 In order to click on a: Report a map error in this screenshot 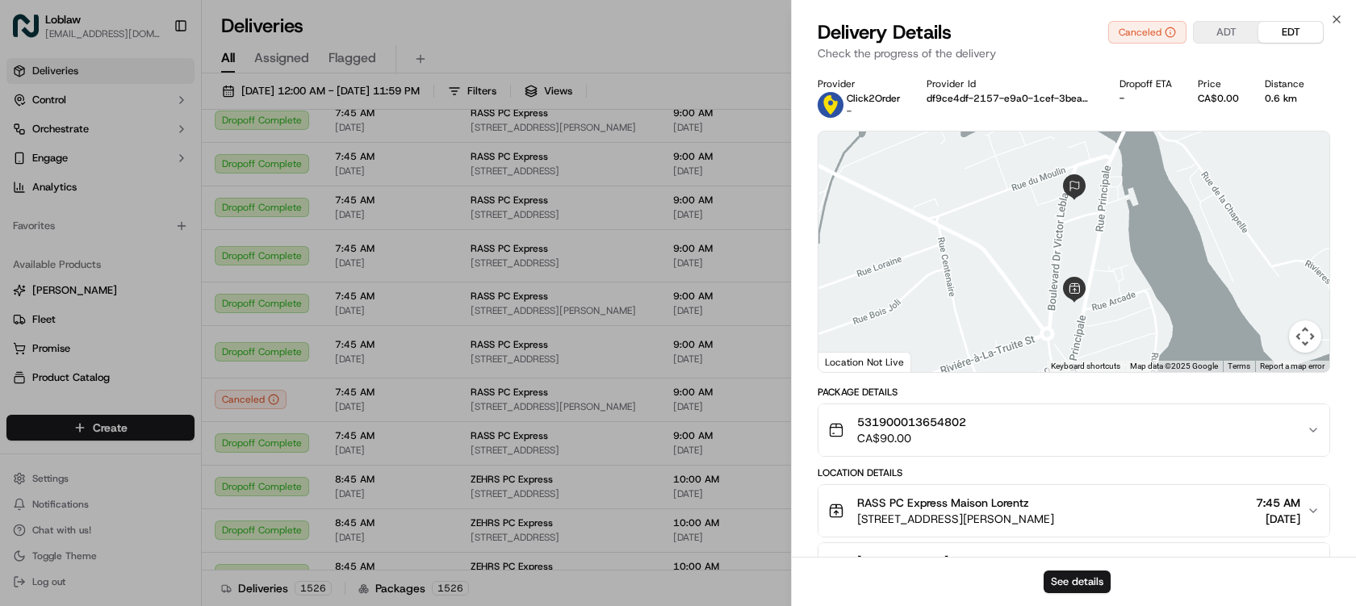, I will do `click(1293, 366)`.